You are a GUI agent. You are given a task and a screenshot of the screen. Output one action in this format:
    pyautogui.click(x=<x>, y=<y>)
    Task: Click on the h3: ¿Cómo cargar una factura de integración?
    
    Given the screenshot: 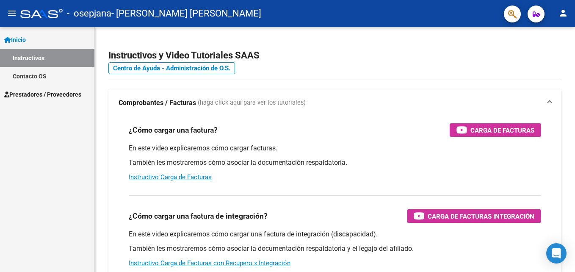 What is the action you would take?
    pyautogui.click(x=198, y=216)
    